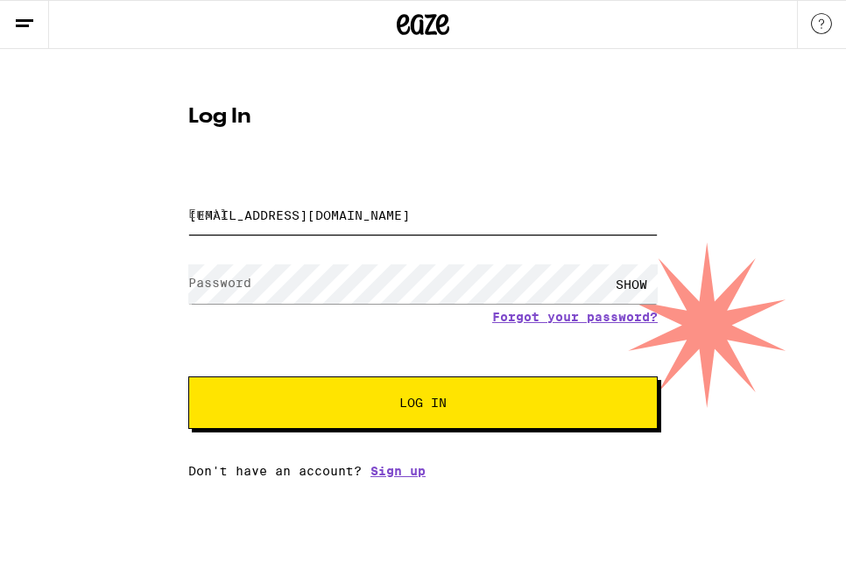 This screenshot has height=569, width=846. What do you see at coordinates (423, 117) in the screenshot?
I see `h1: Log In` at bounding box center [423, 117].